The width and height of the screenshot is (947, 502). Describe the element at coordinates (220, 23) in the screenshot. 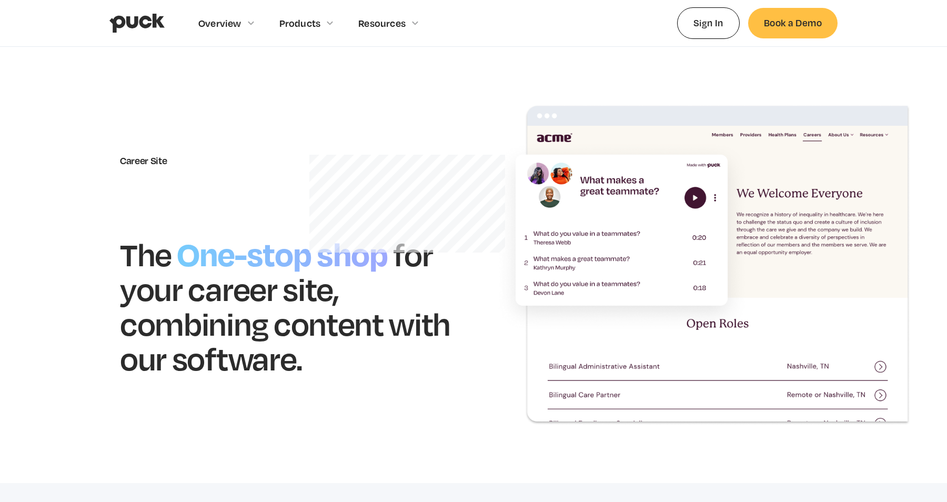

I see `div: Overview` at that location.